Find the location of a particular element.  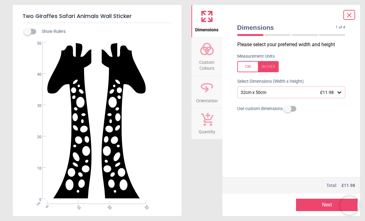

div: Total: is located at coordinates (296, 185).